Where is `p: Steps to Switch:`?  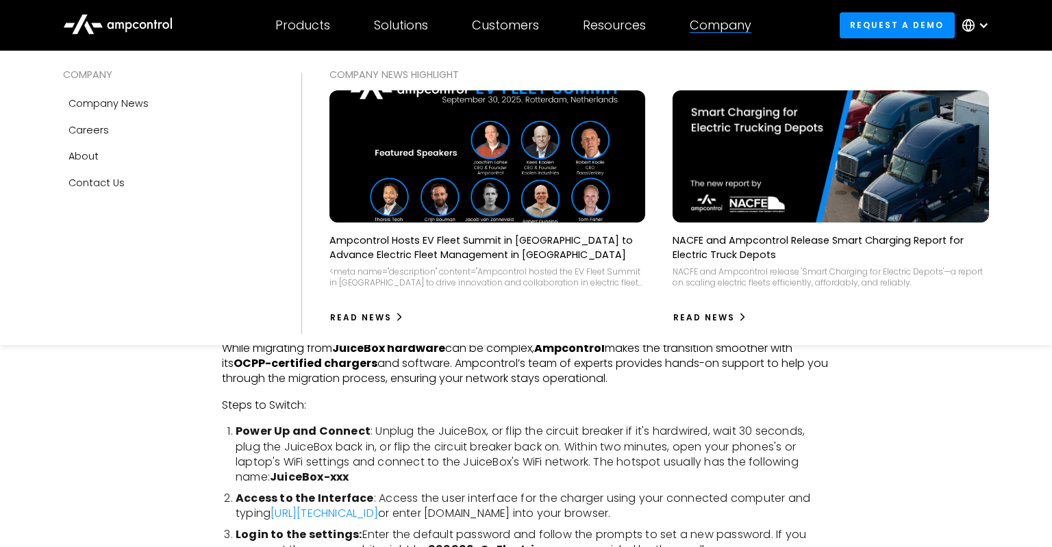
p: Steps to Switch: is located at coordinates (526, 405).